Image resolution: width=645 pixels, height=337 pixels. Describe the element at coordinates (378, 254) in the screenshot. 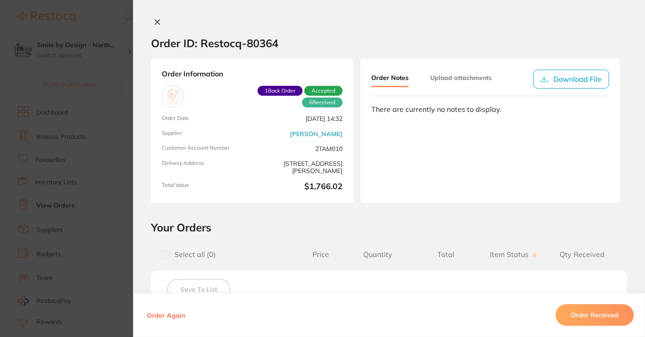

I see `span: Quantity` at that location.